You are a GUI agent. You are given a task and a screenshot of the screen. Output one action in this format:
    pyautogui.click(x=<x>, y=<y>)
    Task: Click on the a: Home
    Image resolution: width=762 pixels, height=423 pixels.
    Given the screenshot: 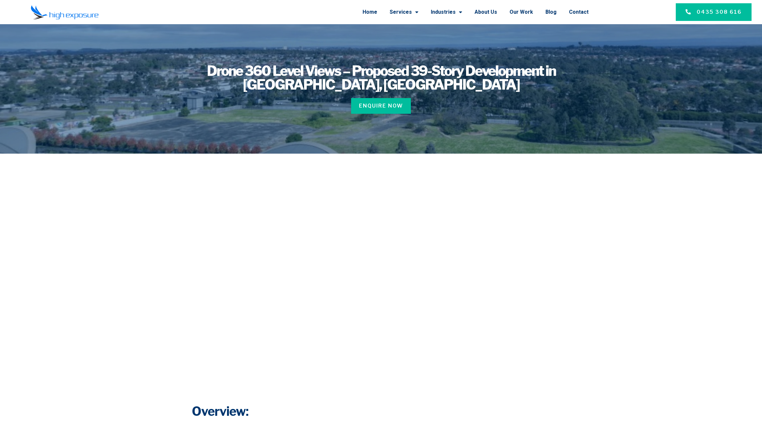 What is the action you would take?
    pyautogui.click(x=370, y=12)
    